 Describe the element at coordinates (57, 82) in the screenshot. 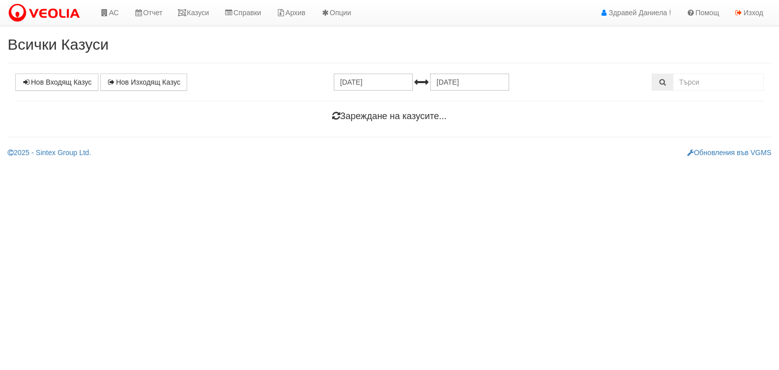

I see `a: Нов Входящ Казус` at that location.